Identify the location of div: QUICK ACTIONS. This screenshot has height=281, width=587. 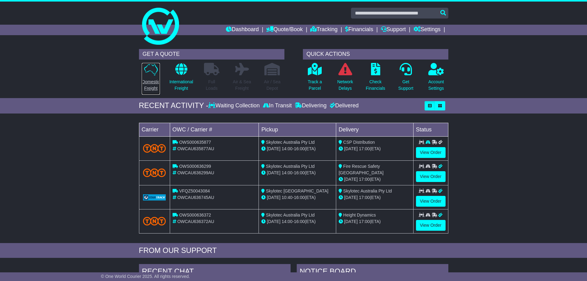
(376, 54).